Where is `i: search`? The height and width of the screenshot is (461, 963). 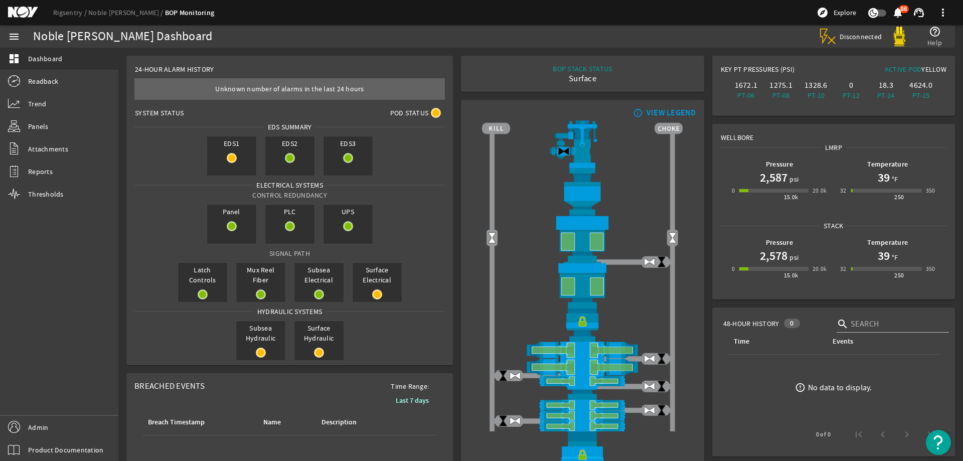
i: search is located at coordinates (843, 324).